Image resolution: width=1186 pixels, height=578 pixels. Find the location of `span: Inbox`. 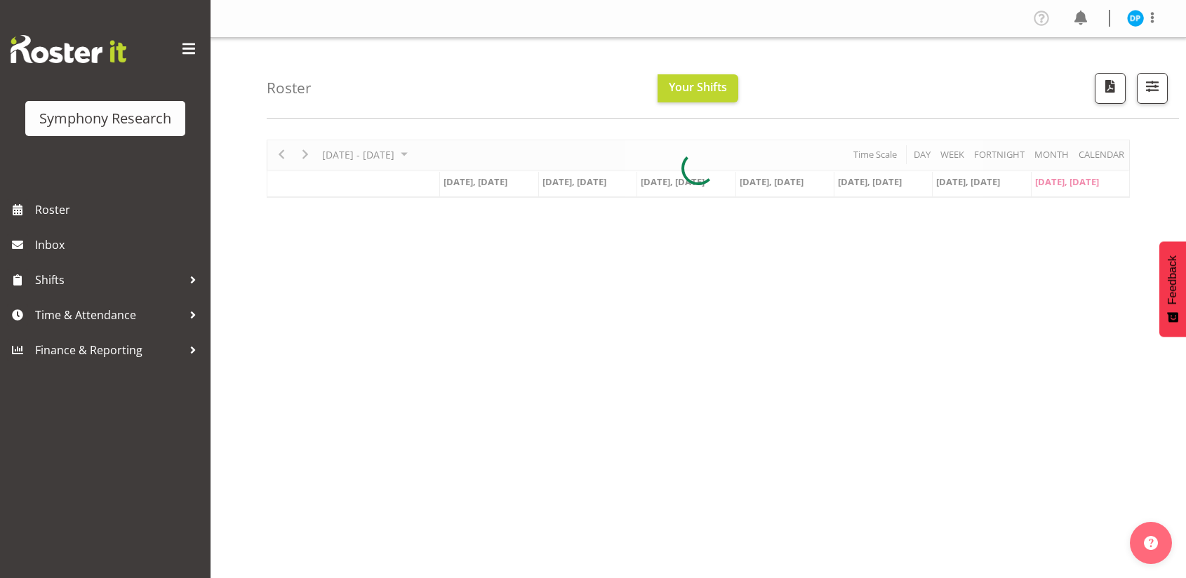

span: Inbox is located at coordinates (119, 245).